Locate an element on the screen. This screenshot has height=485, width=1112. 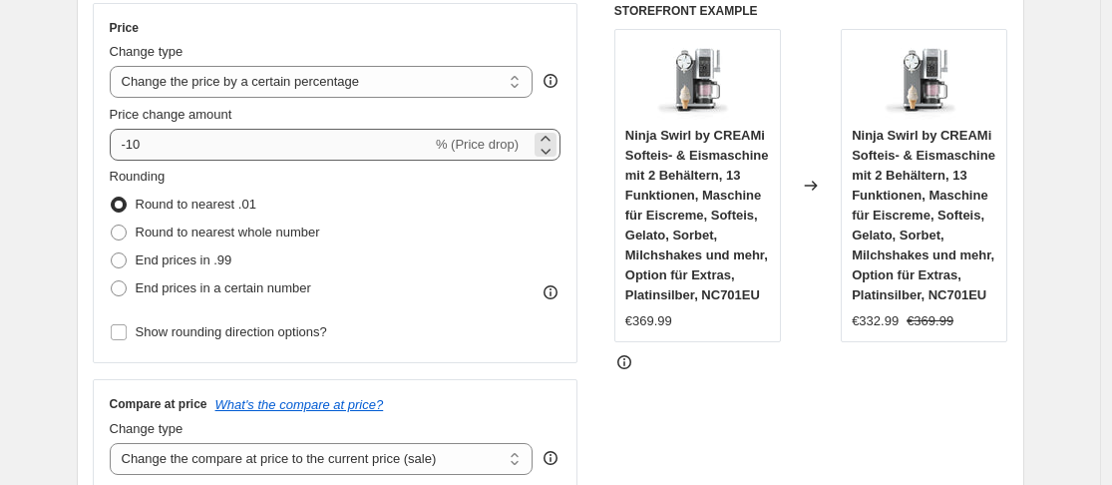
button: What's the compare at price? is located at coordinates (299, 404).